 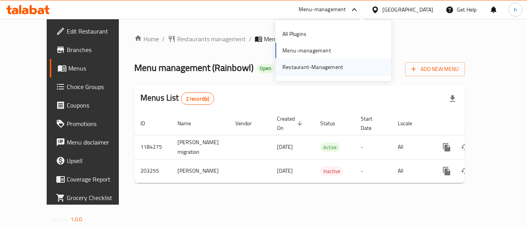 What do you see at coordinates (148, 124) in the screenshot?
I see `span: ID` at bounding box center [148, 124].